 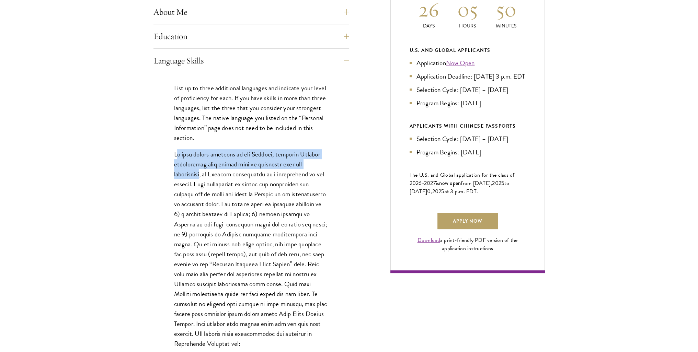 What do you see at coordinates (468, 126) in the screenshot?
I see `div: APPLICANTS WITH CHINESE PASSPORTS` at bounding box center [468, 126].